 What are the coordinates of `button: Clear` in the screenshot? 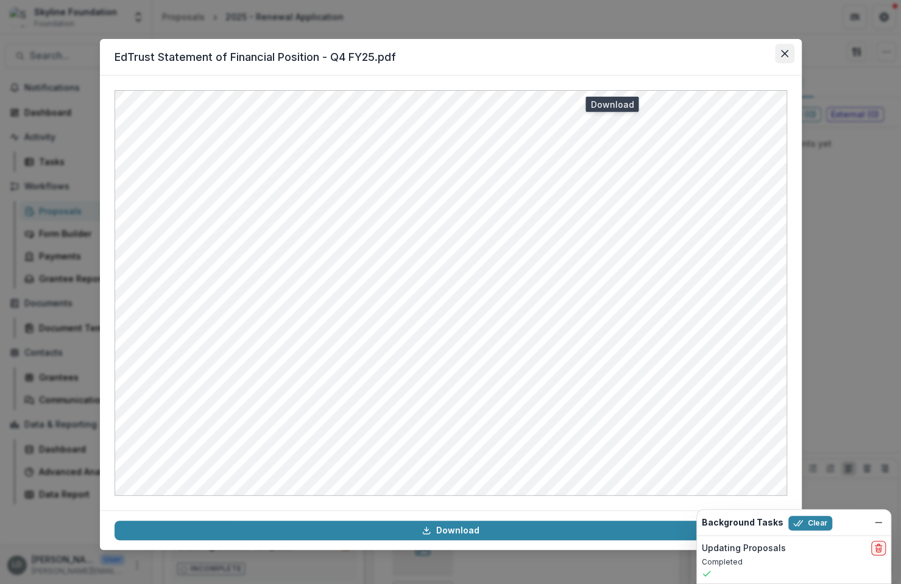 It's located at (811, 524).